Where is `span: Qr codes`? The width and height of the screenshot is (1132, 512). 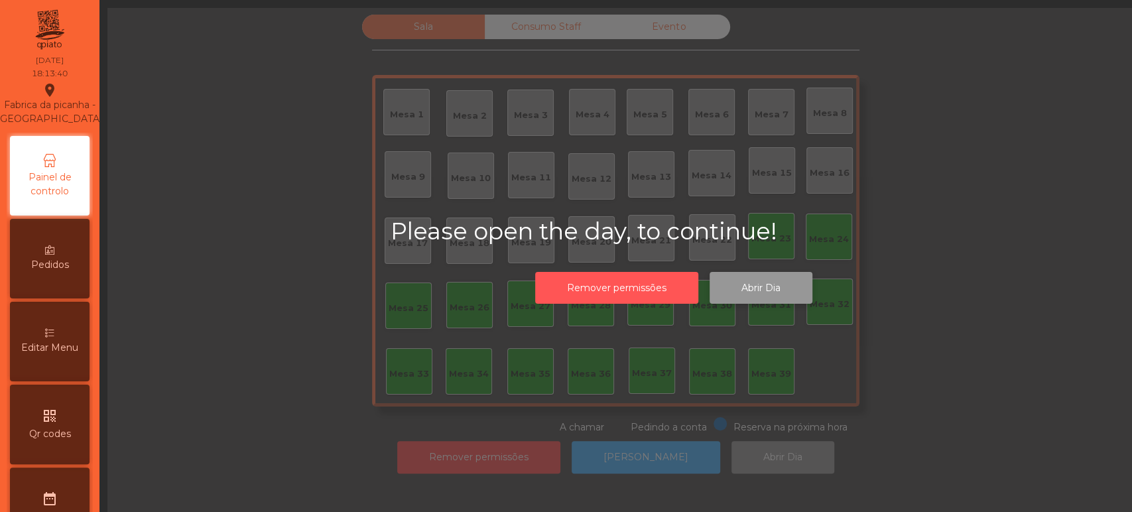
span: Qr codes is located at coordinates (50, 434).